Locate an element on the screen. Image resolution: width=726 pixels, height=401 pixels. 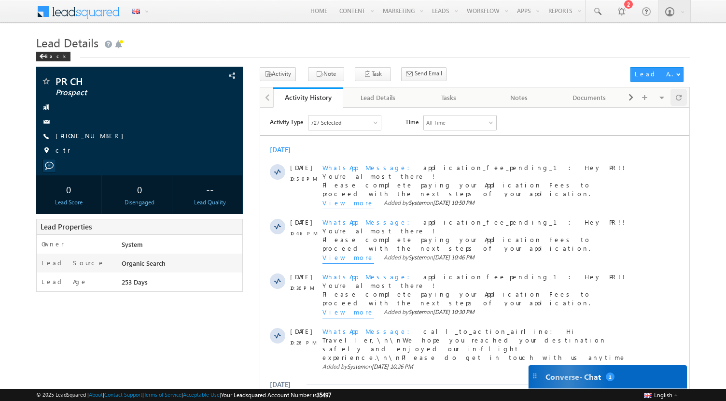
button: Task is located at coordinates (373, 74).